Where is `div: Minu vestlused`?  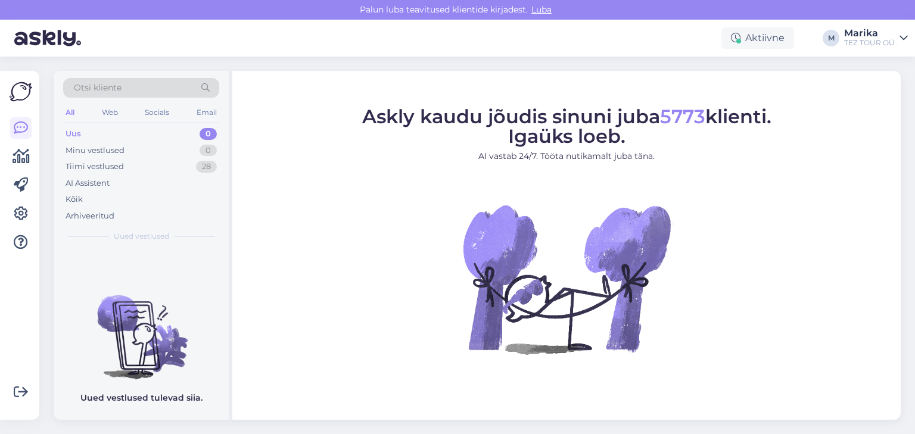 div: Minu vestlused is located at coordinates (95, 151).